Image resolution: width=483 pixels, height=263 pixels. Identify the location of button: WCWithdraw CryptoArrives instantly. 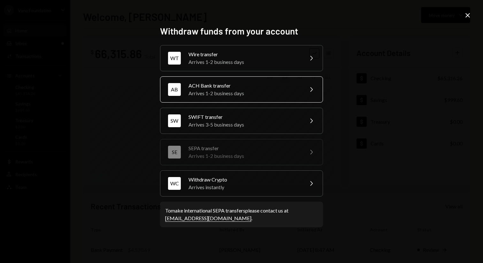
(242, 183).